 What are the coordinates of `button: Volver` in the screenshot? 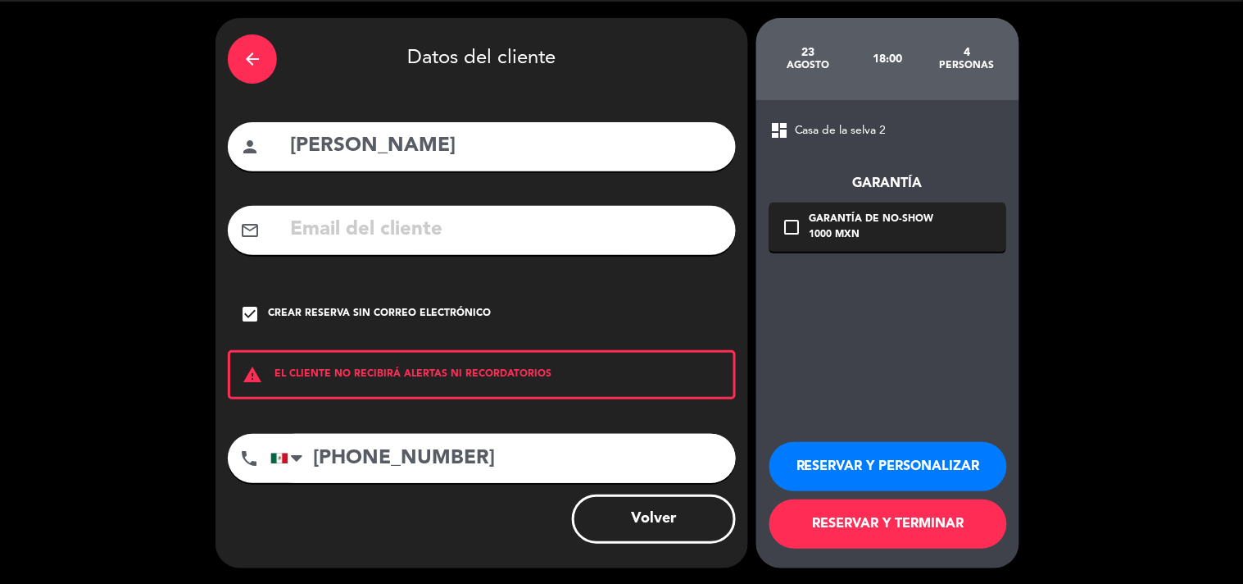 It's located at (654, 519).